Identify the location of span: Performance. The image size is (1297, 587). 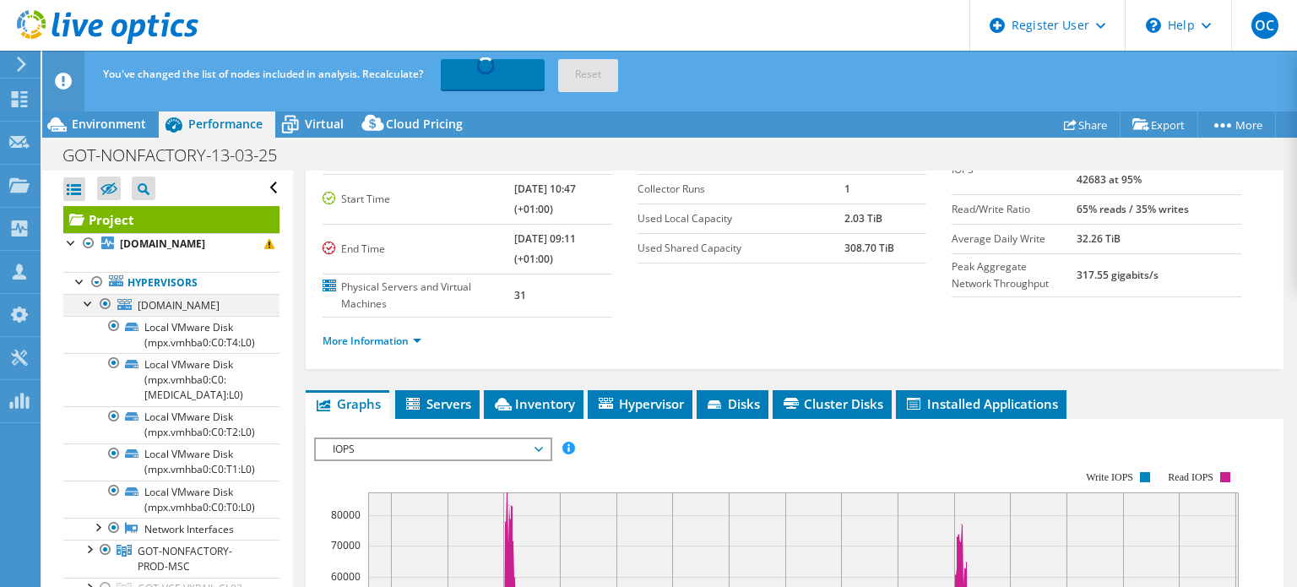
(225, 123).